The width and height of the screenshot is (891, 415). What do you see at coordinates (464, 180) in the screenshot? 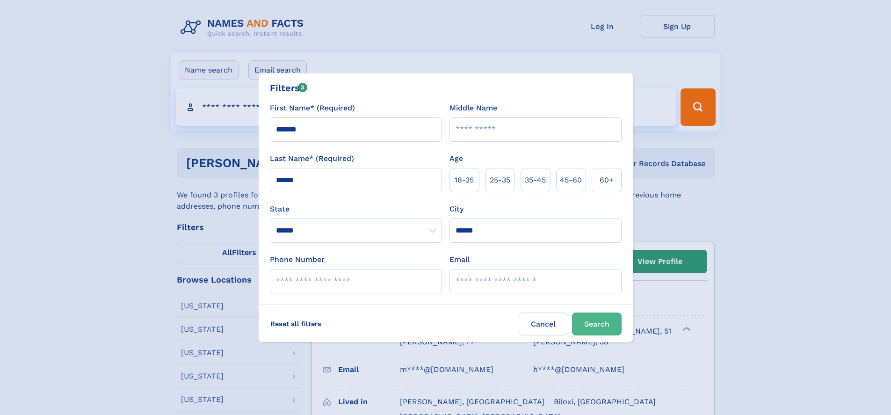
I see `span: 18‑25` at bounding box center [464, 180].